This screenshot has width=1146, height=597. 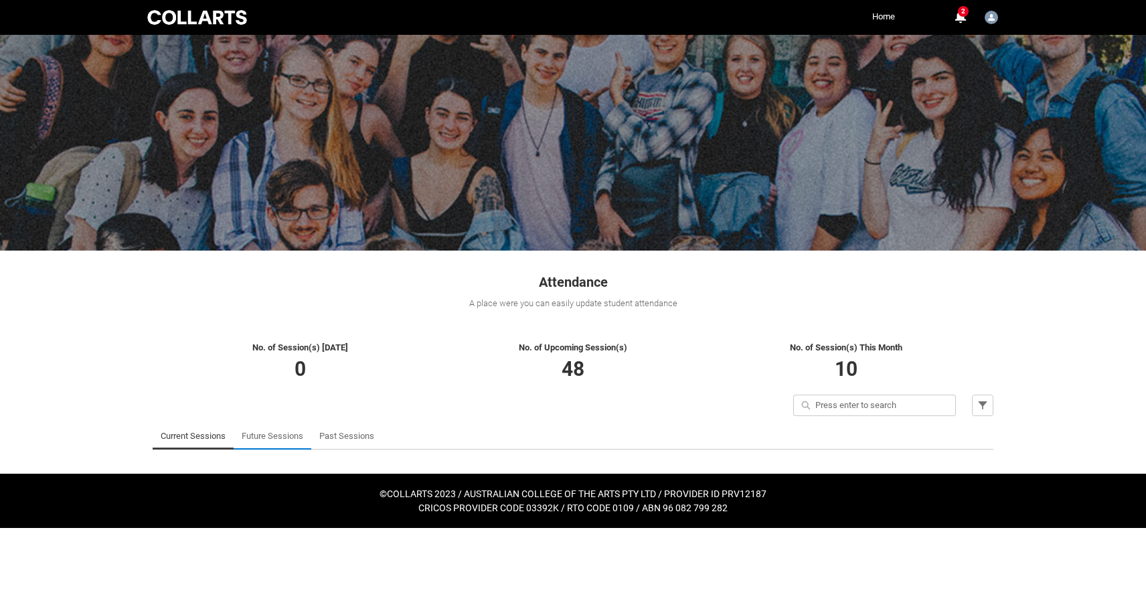 I want to click on li: Current Sessions, so click(x=193, y=436).